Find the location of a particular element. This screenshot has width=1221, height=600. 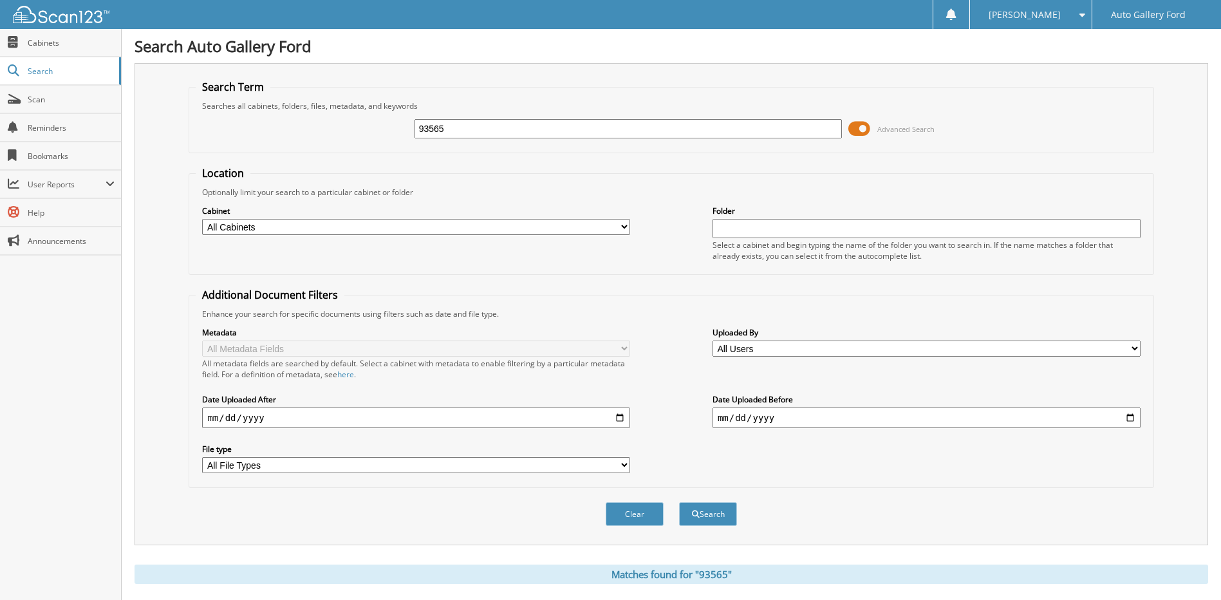

a: here is located at coordinates (346, 374).